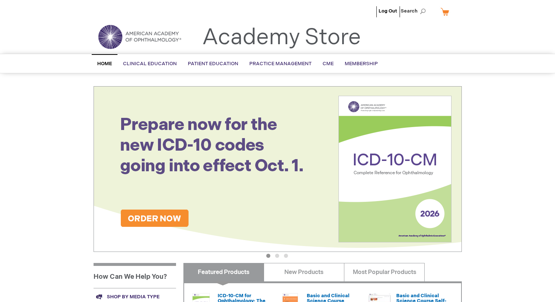 The image size is (555, 302). Describe the element at coordinates (281, 64) in the screenshot. I see `span: Practice Management` at that location.